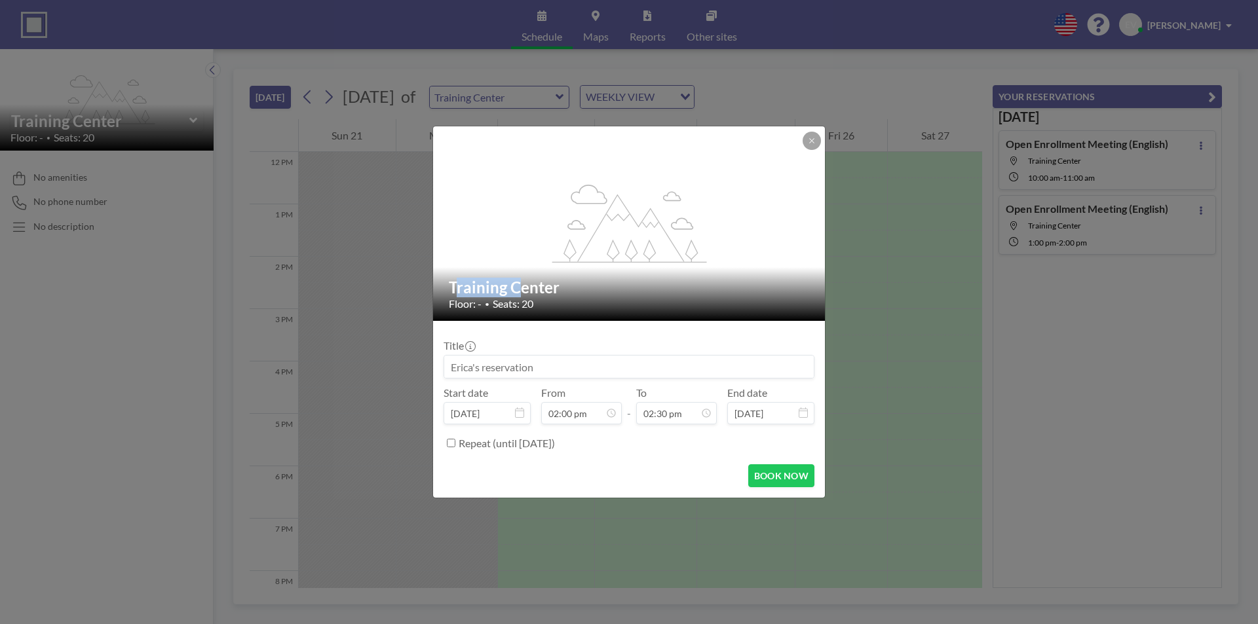 Image resolution: width=1258 pixels, height=624 pixels. I want to click on input: Erica's reservation, so click(629, 367).